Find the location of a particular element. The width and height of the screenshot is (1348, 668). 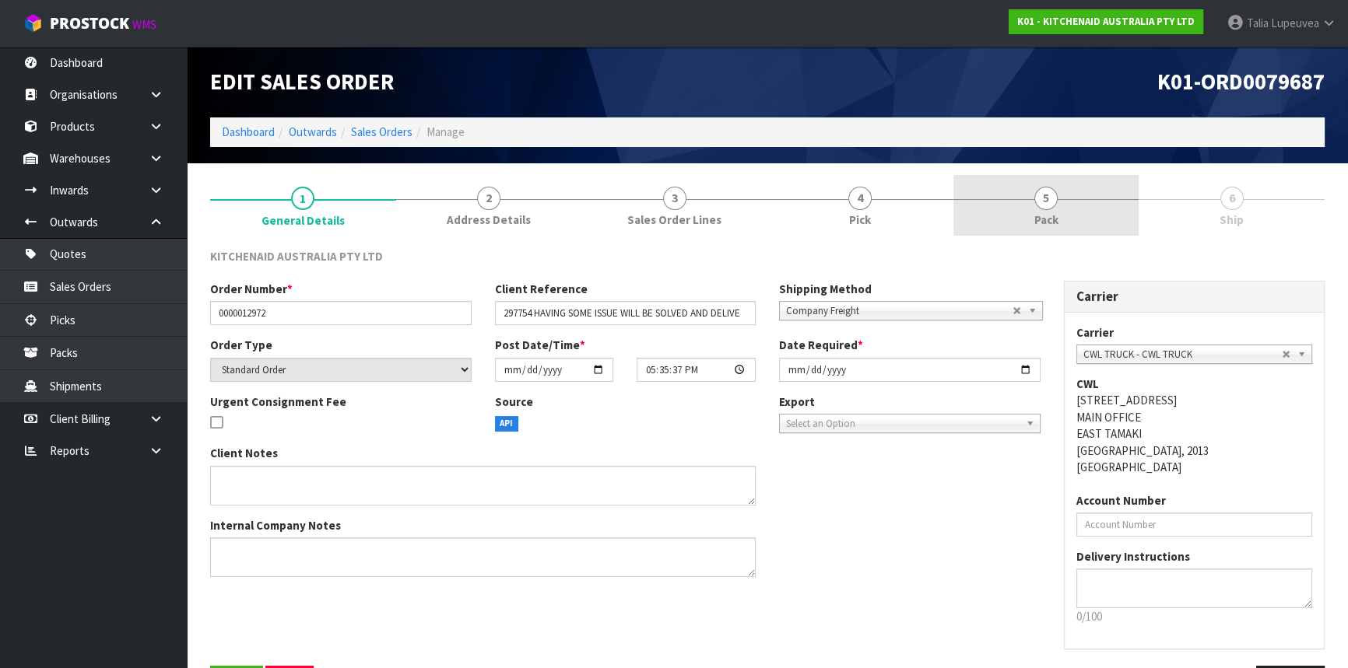

span: General Details is located at coordinates (303, 220).